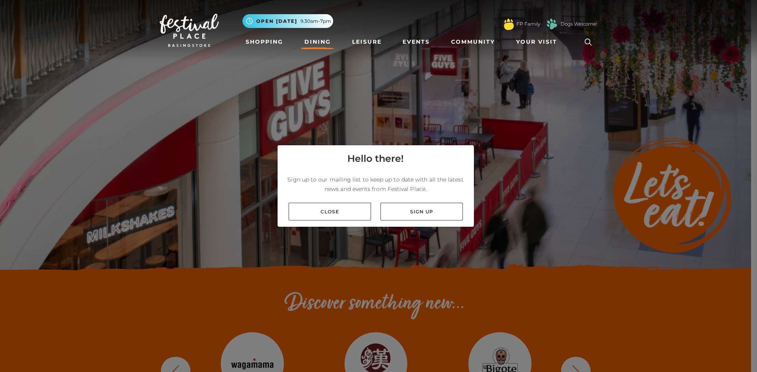  Describe the element at coordinates (376, 184) in the screenshot. I see `p: Sign up to our mailing list to keep up to date with all the latest news and events from Festival ...` at that location.